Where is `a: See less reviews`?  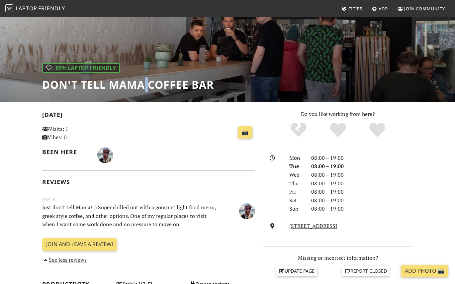 a: See less reviews is located at coordinates (64, 260).